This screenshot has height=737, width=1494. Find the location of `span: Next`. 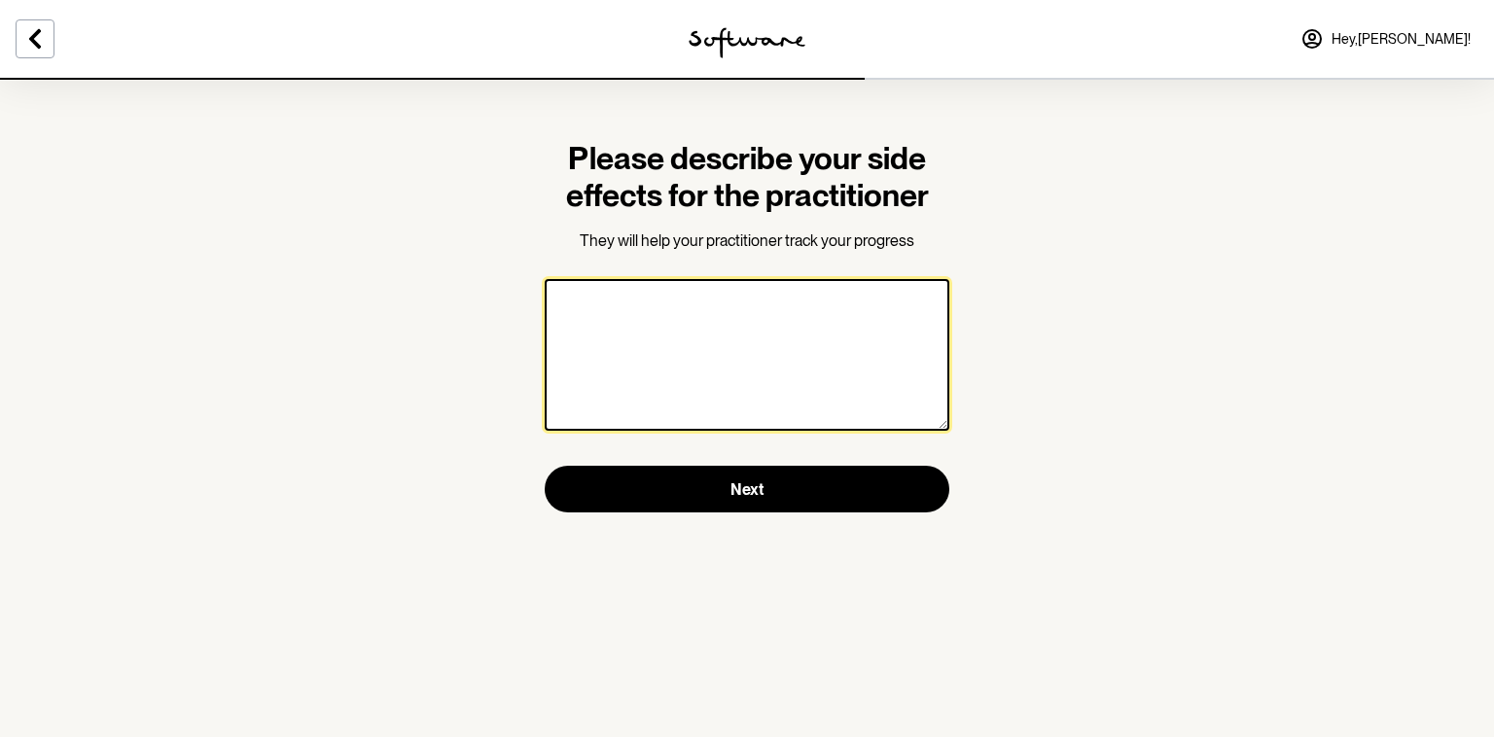

span: Next is located at coordinates (747, 489).